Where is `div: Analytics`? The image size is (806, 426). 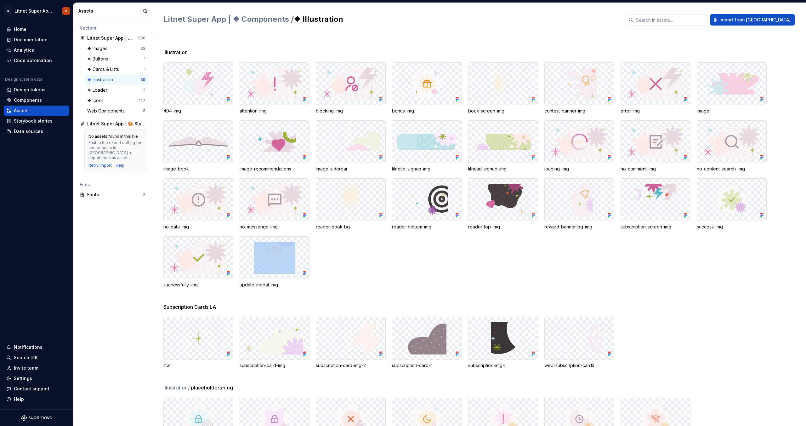
div: Analytics is located at coordinates (24, 50).